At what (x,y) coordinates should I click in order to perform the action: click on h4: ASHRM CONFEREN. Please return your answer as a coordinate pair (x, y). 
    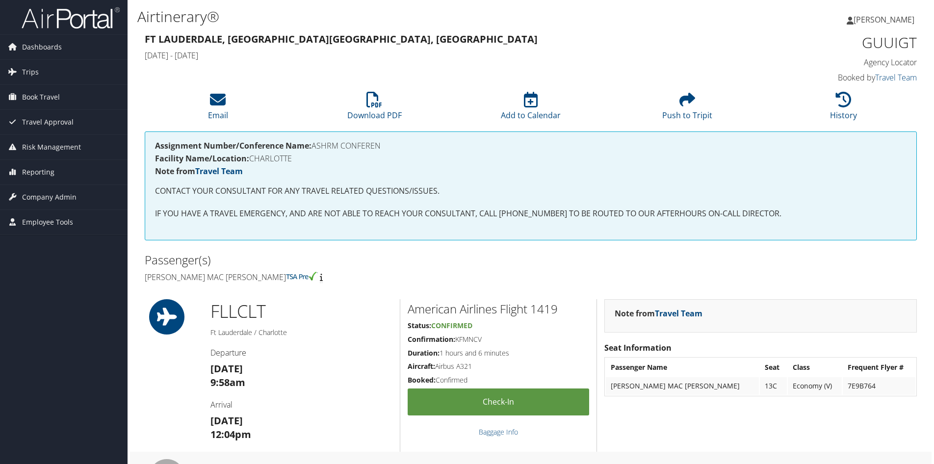
    Looking at the image, I should click on (531, 146).